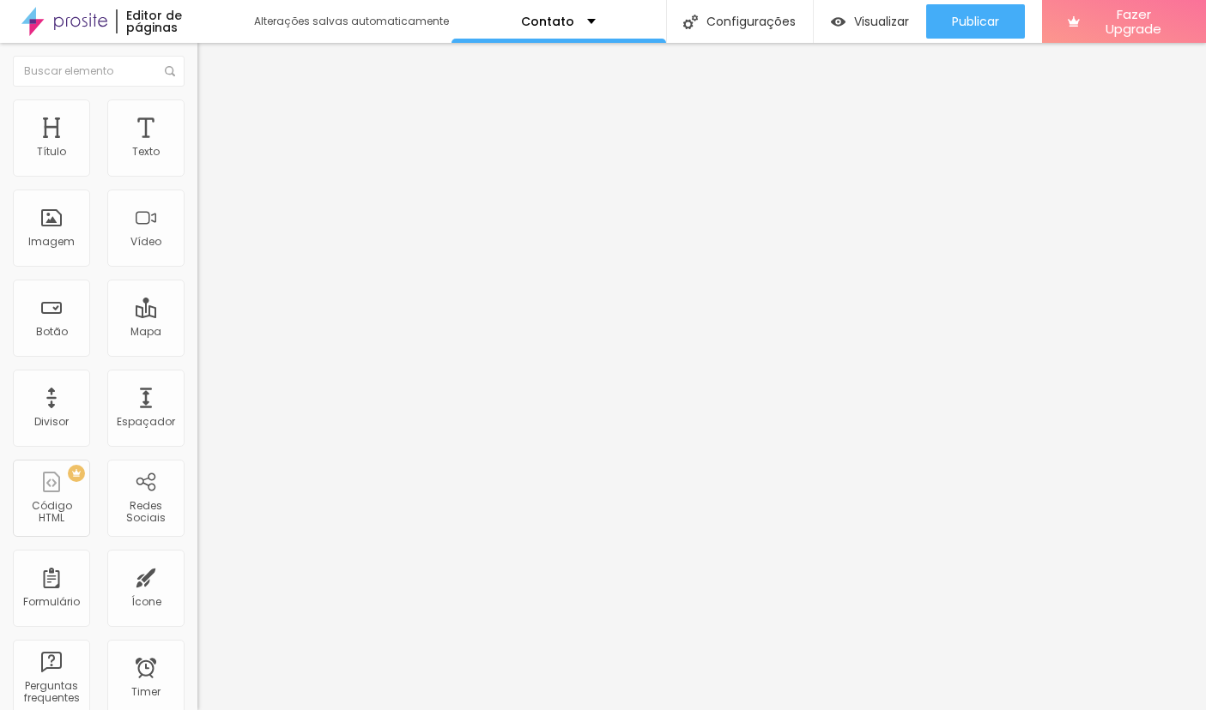  Describe the element at coordinates (51, 332) in the screenshot. I see `div: Botão` at that location.